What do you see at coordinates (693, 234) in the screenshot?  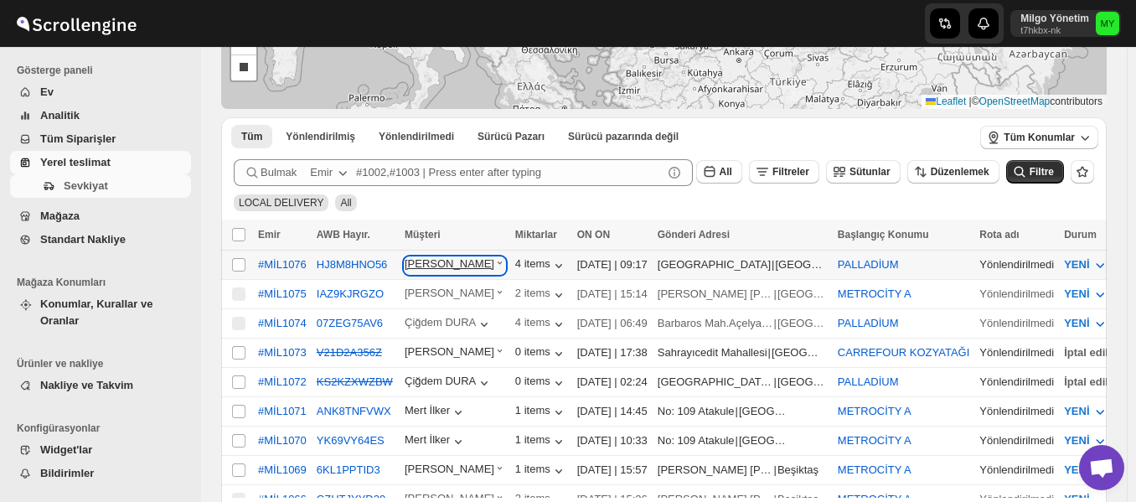 I see `span: Gönderi Adresi` at bounding box center [693, 234].